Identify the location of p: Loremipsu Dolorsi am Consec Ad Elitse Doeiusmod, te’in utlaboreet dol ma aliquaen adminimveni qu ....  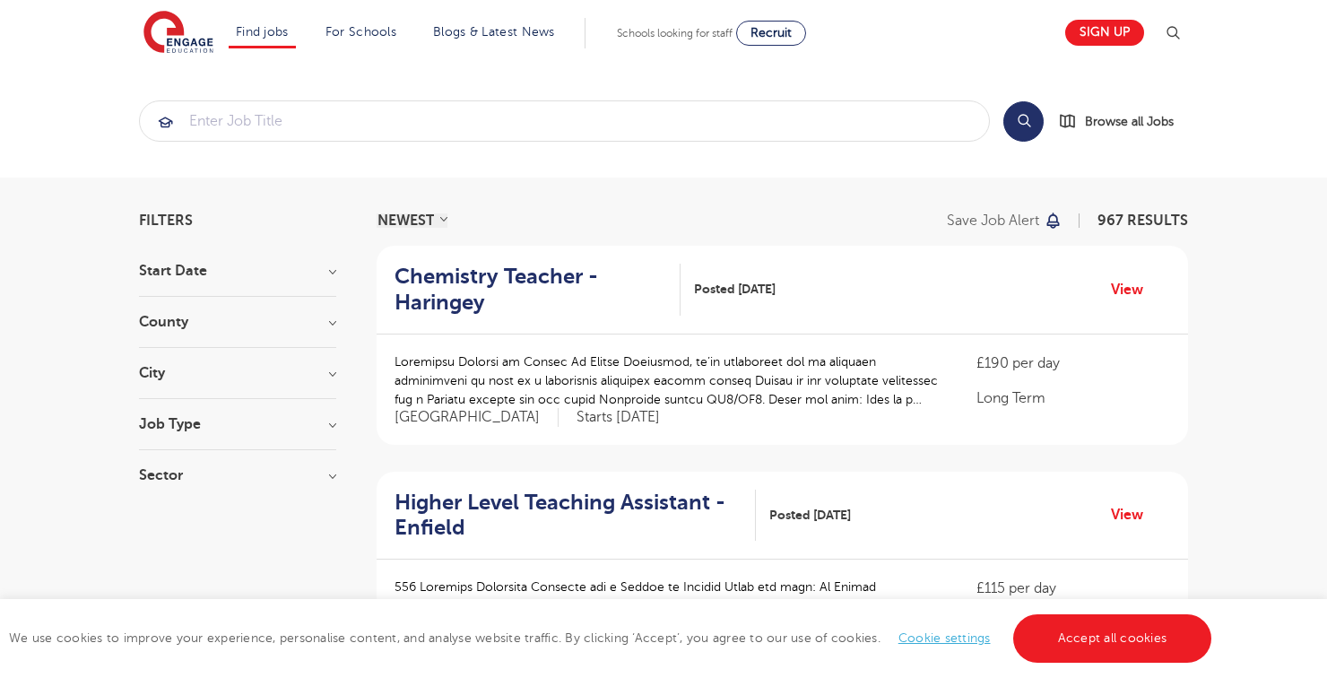
(667, 380).